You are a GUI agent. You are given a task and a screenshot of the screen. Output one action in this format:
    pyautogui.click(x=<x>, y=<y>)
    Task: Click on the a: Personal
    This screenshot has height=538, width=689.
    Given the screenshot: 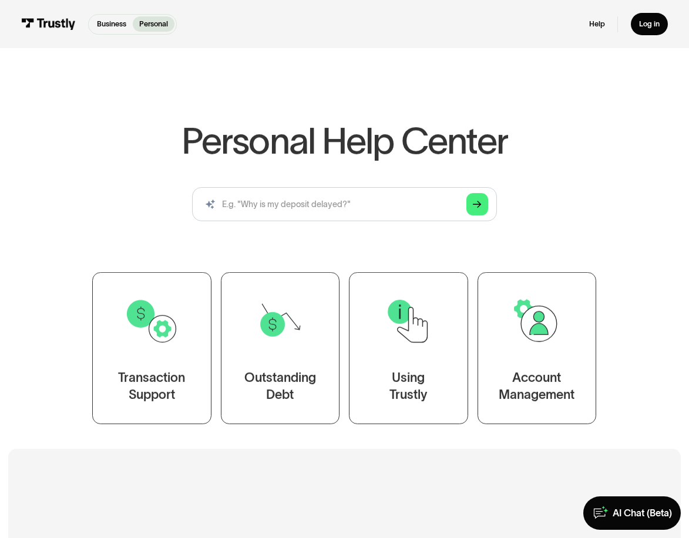 What is the action you would take?
    pyautogui.click(x=153, y=24)
    